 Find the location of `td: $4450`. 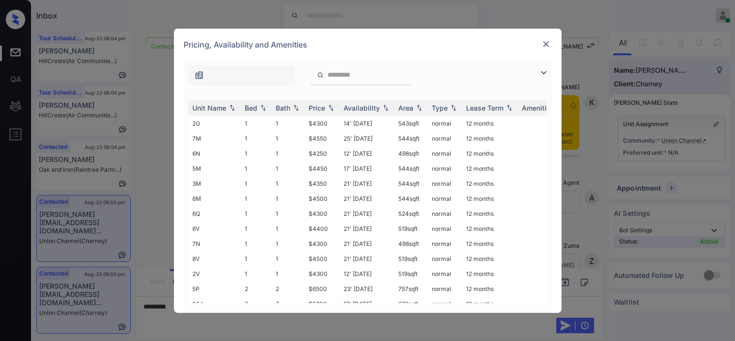

td: $4450 is located at coordinates (322, 168).